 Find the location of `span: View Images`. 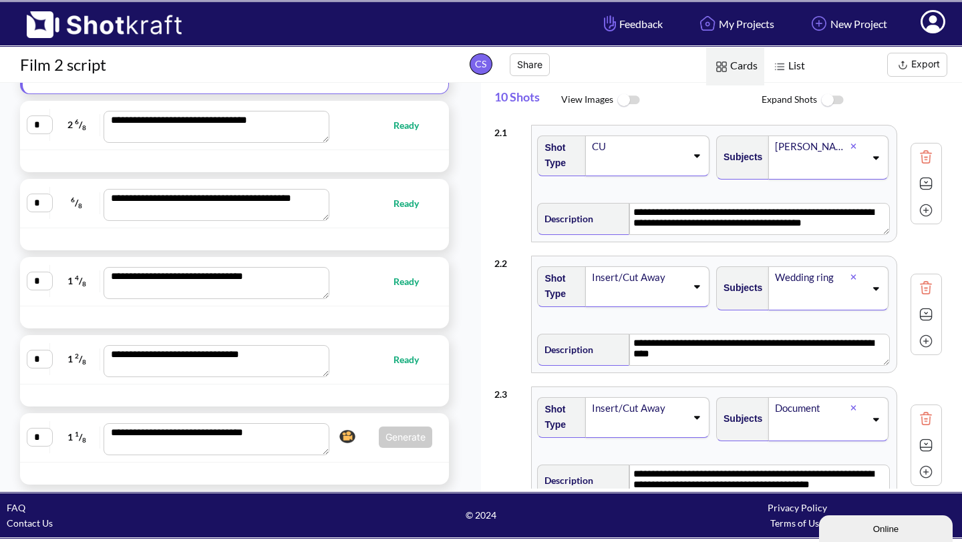

span: View Images is located at coordinates (661, 100).